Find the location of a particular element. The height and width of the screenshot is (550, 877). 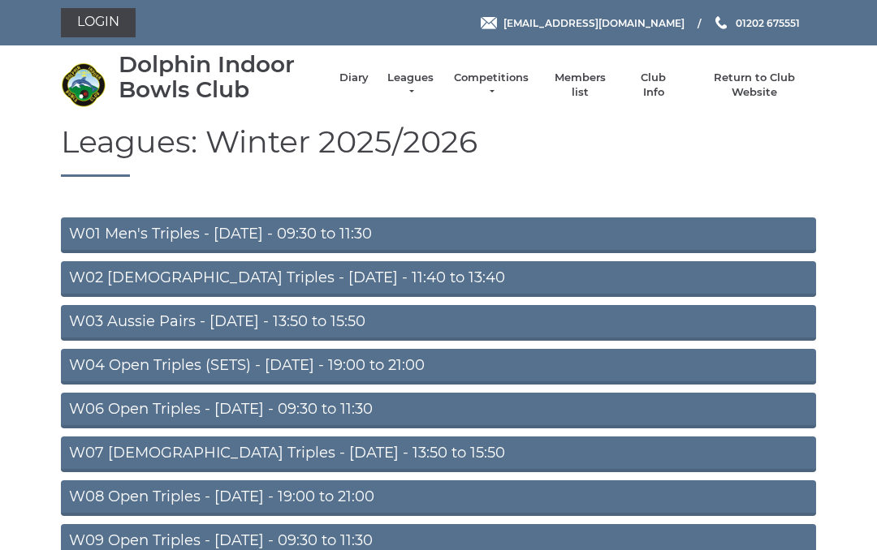

div: Dolphin Indoor Bowls Club is located at coordinates (221, 77).